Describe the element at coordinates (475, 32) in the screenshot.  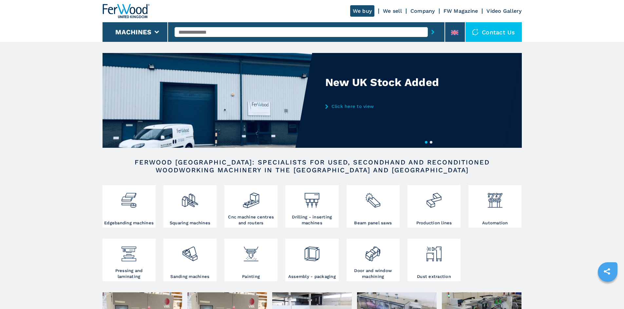
I see `img: Contact us` at that location.